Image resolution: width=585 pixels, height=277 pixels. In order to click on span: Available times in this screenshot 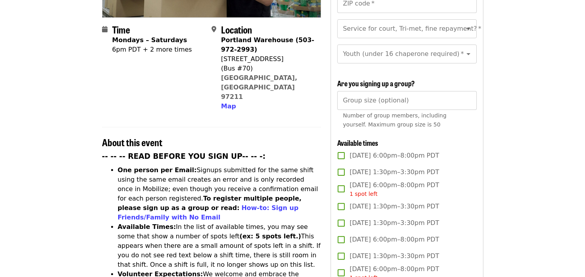, I will do `click(357, 143)`.